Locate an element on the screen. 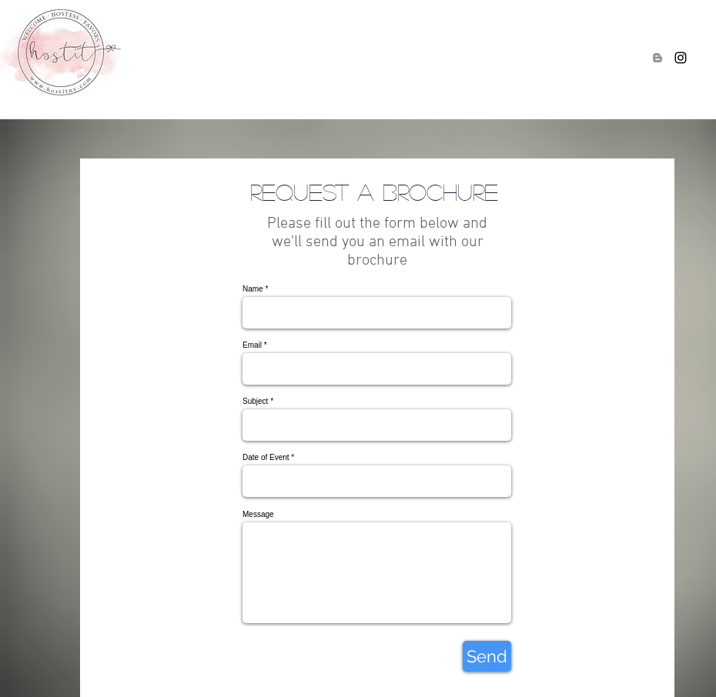 This screenshot has height=697, width=716. img: Blogger is located at coordinates (657, 58).